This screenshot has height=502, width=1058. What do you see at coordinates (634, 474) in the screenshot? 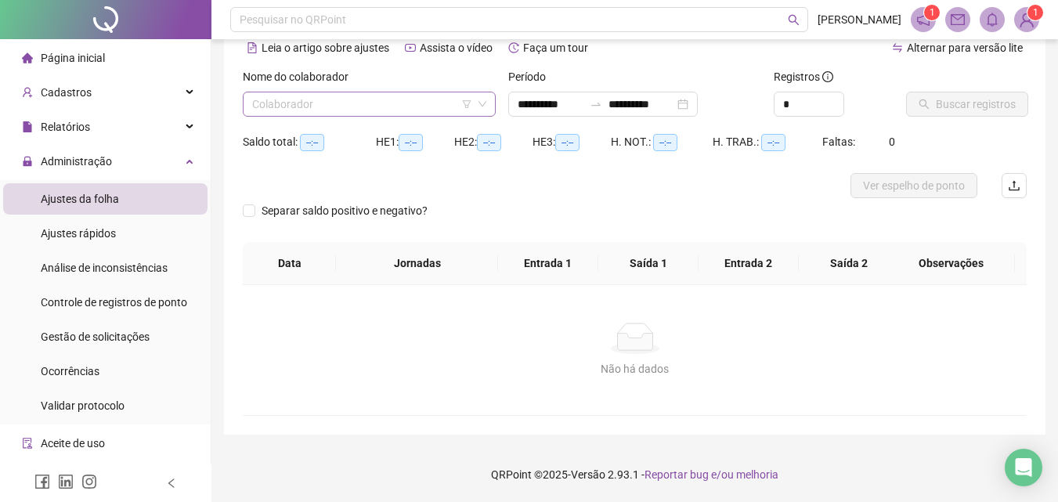
I see `footer: QRPoint © 2025 - 2.93.1 -` at bounding box center [634, 474].